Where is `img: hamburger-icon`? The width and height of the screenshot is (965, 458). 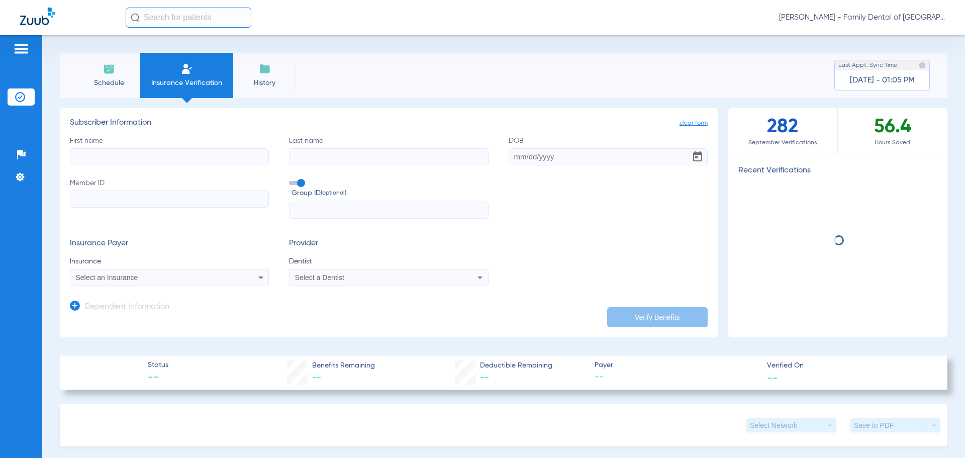 img: hamburger-icon is located at coordinates (21, 49).